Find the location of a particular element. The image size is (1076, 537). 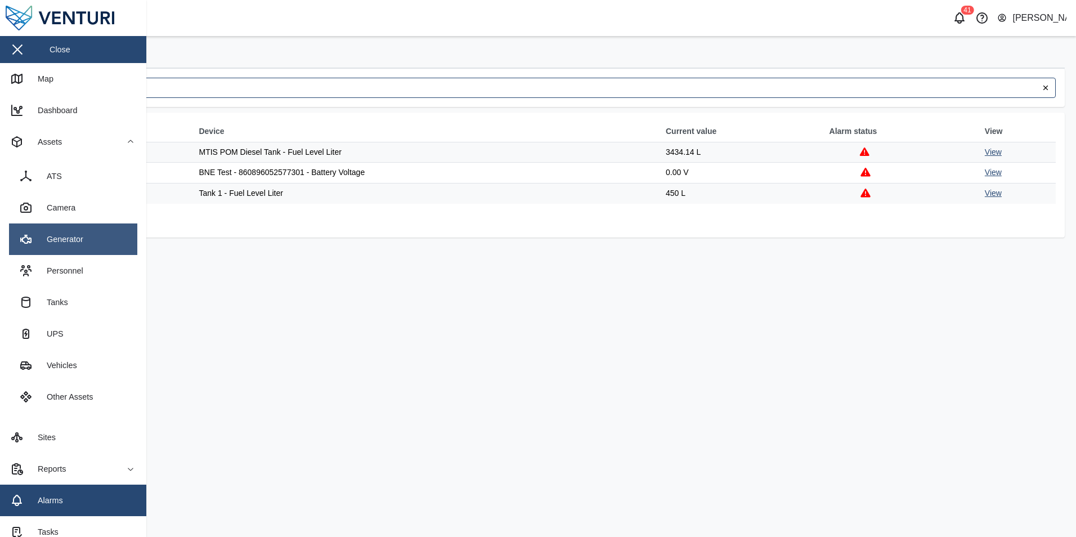

a: Other Assets is located at coordinates (73, 397).